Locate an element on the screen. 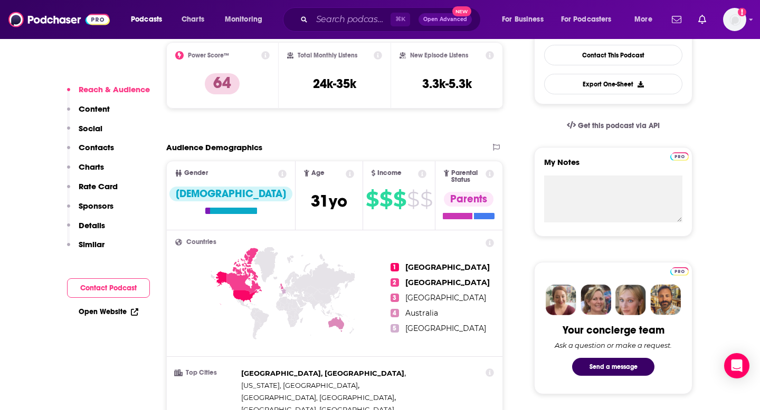 The width and height of the screenshot is (760, 410). p: Contacts is located at coordinates (96, 147).